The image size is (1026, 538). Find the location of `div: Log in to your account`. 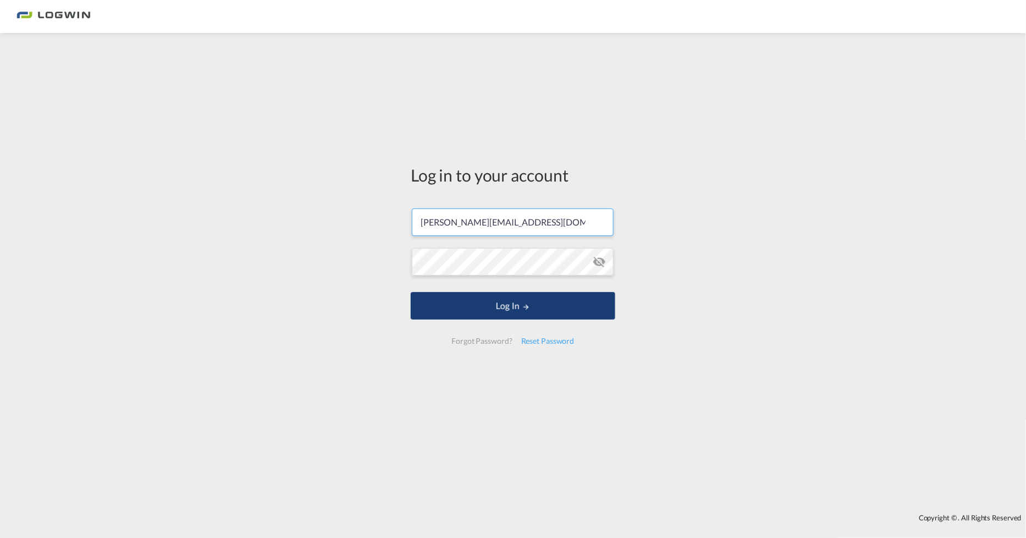

div: Log in to your account is located at coordinates (513, 175).